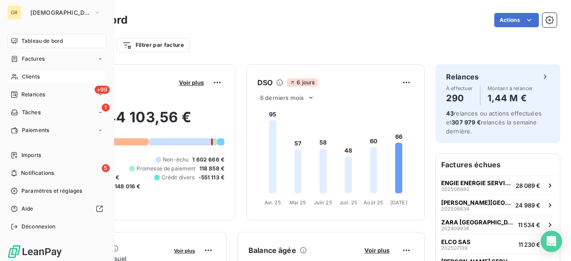  What do you see at coordinates (477, 183) in the screenshot?
I see `span: ENGIE ENERGIE SERVICES` at bounding box center [477, 183].